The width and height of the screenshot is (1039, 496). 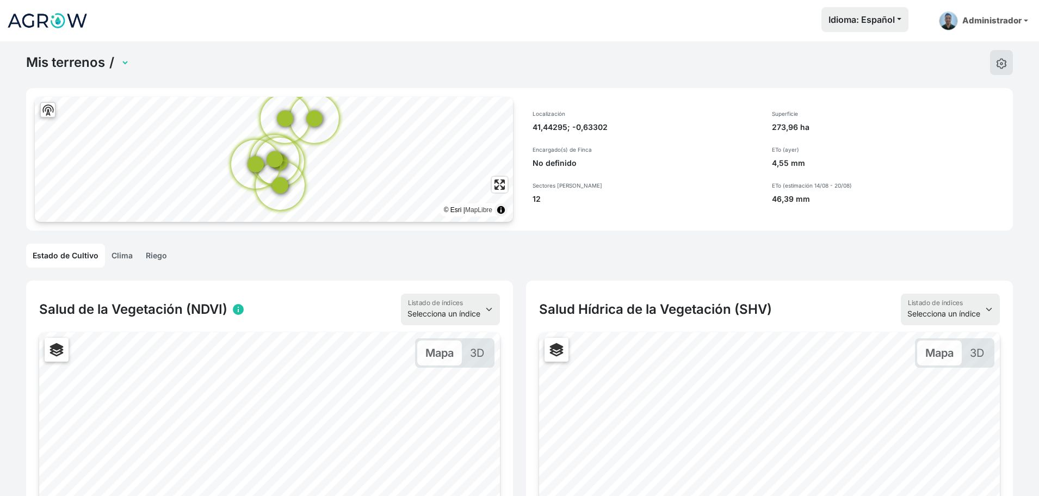 I want to click on img: Zoom to locations, so click(x=48, y=110).